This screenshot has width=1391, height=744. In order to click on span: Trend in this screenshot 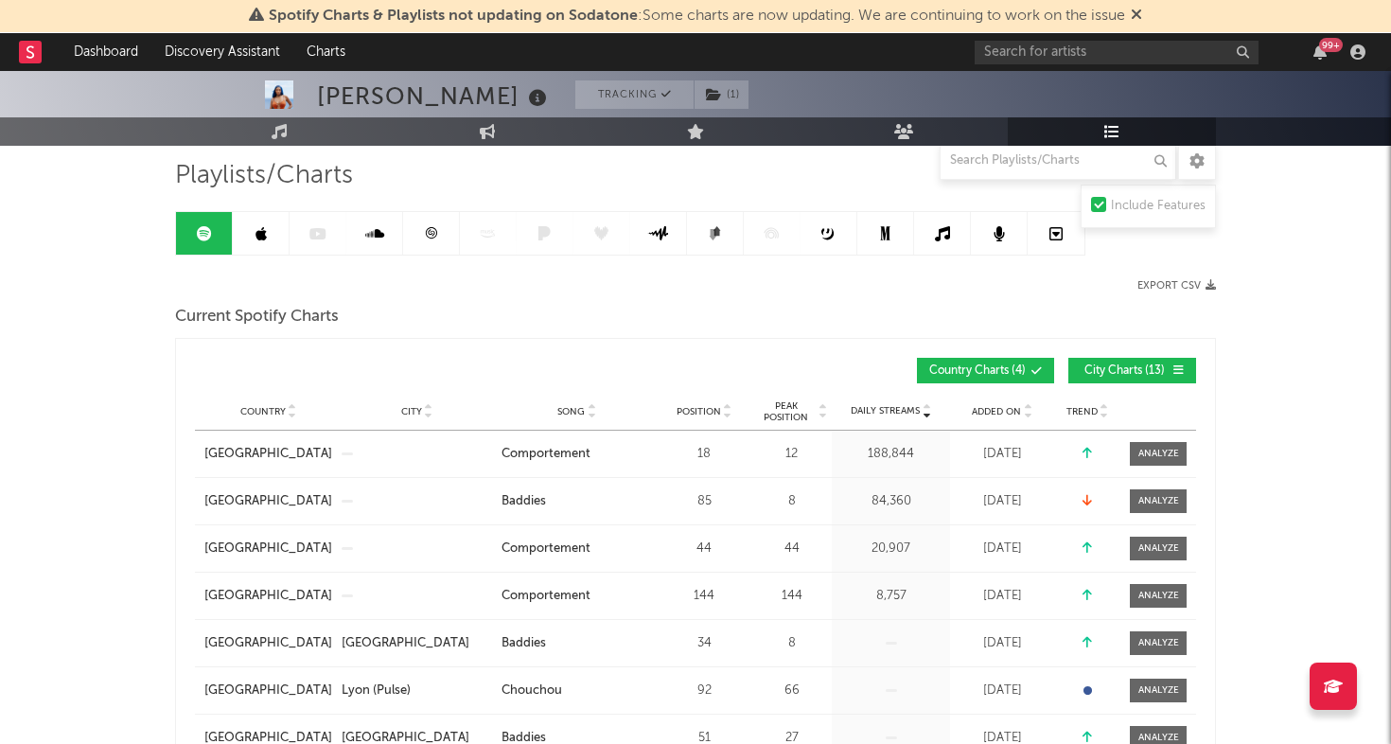, I will do `click(1081, 411)`.